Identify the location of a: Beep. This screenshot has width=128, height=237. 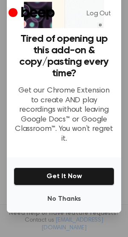
(32, 14).